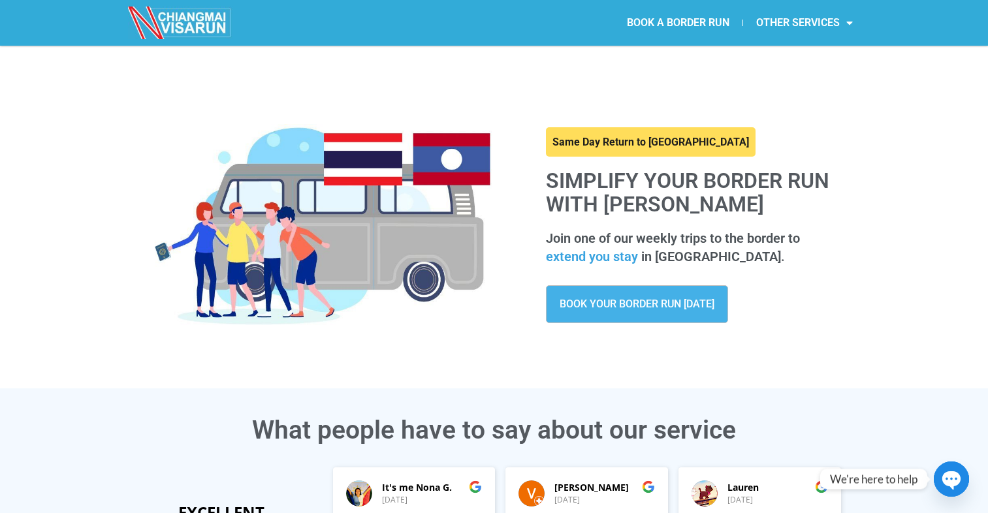 The width and height of the screenshot is (988, 513). What do you see at coordinates (778, 488) in the screenshot?
I see `div: Lauren` at bounding box center [778, 488].